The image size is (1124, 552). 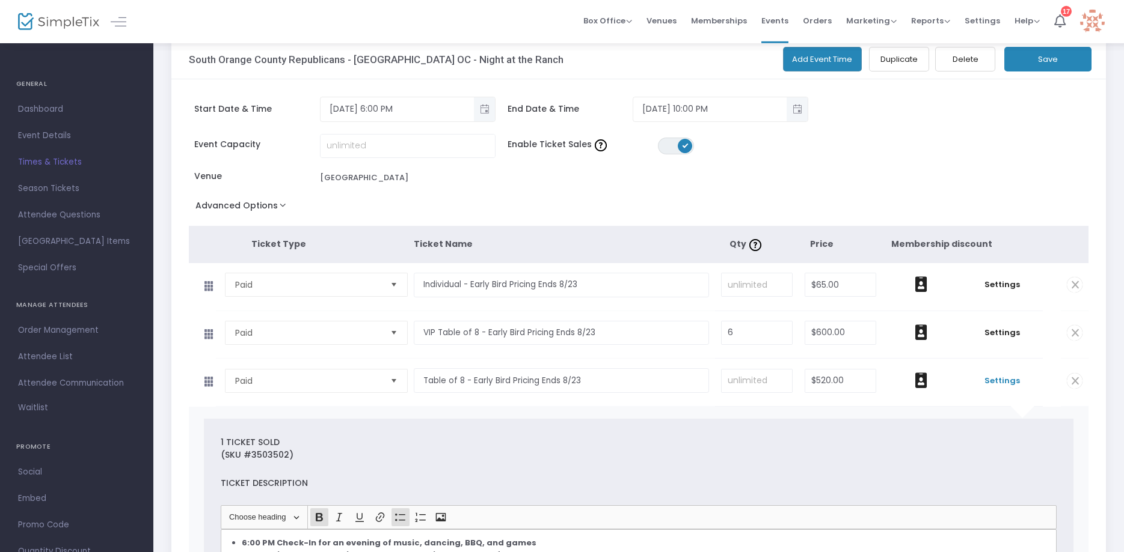 What do you see at coordinates (257, 455) in the screenshot?
I see `label: (SKU #3503502)` at bounding box center [257, 455].